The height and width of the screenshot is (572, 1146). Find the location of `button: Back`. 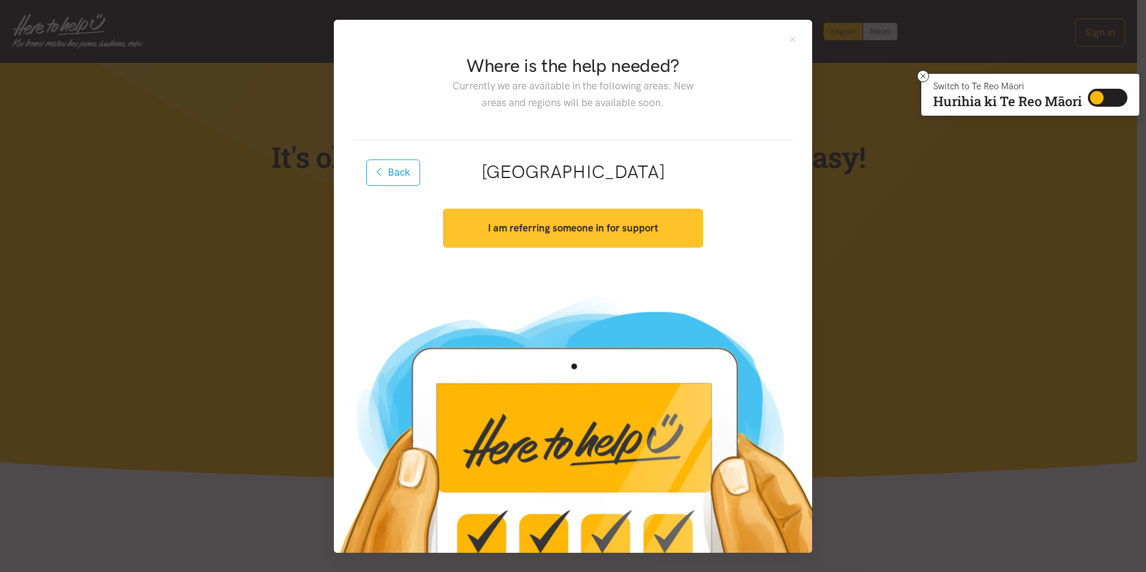

button: Back is located at coordinates (393, 173).